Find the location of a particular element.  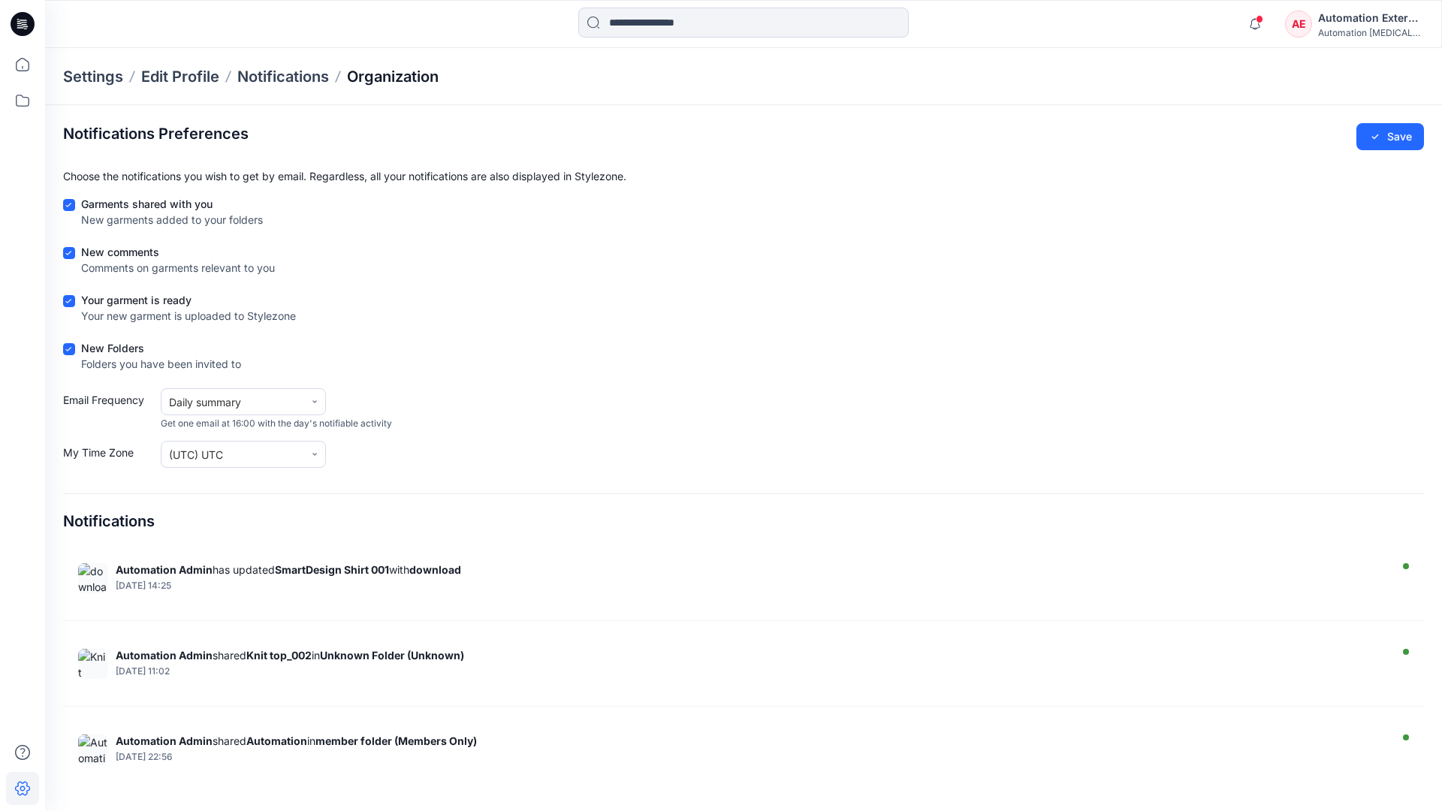

div: has updated with is located at coordinates (750, 569).